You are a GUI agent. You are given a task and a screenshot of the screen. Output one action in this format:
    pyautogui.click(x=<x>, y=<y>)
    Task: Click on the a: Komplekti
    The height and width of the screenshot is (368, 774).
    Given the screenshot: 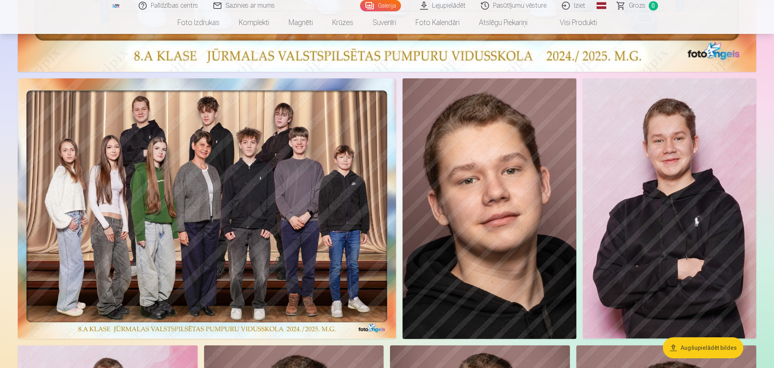 What is the action you would take?
    pyautogui.click(x=254, y=23)
    